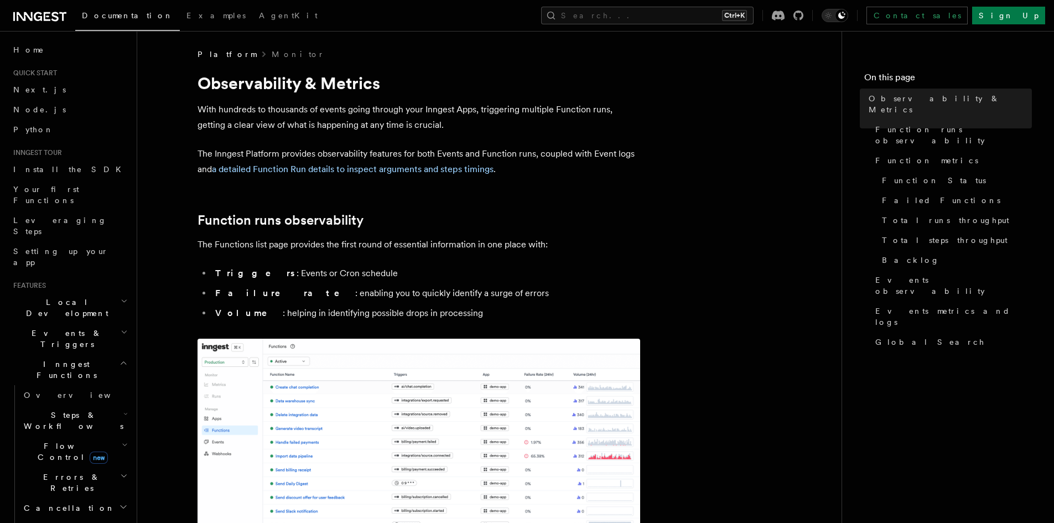  I want to click on button: Errors & Retries, so click(75, 482).